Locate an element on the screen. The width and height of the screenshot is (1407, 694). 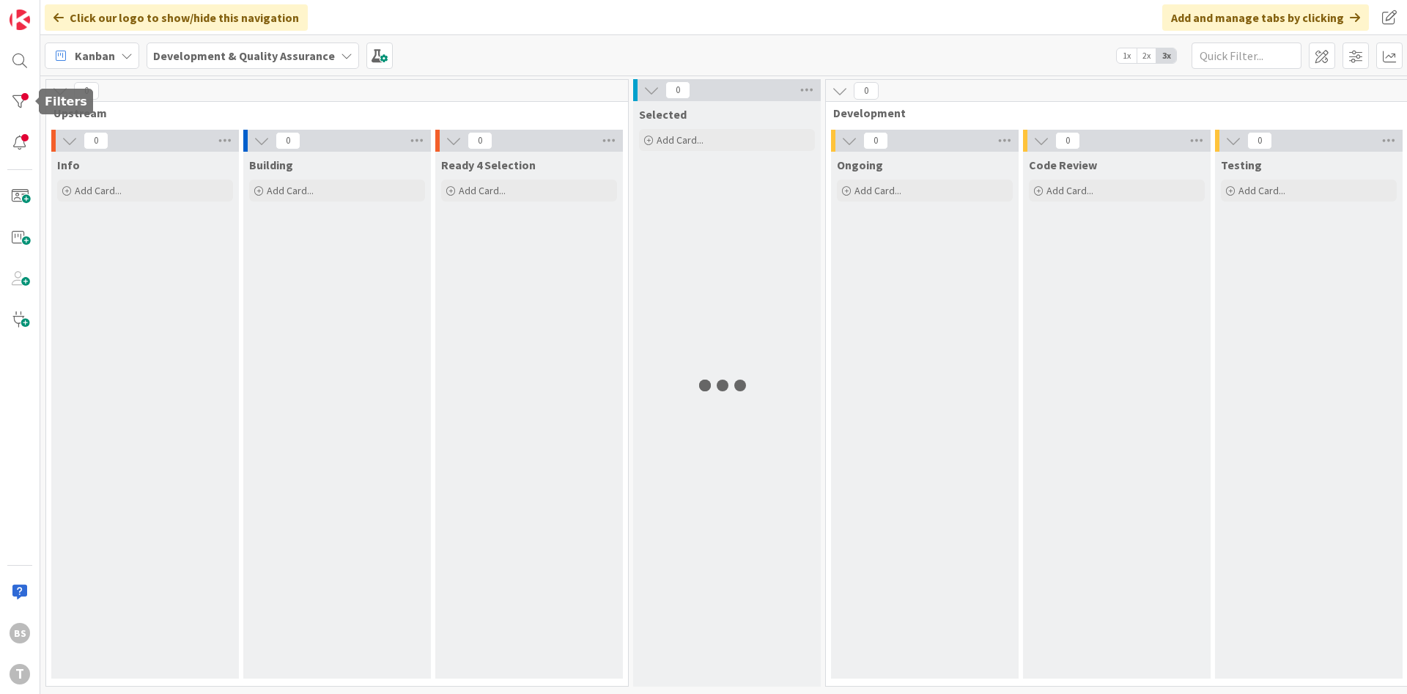
span: Info is located at coordinates (68, 165).